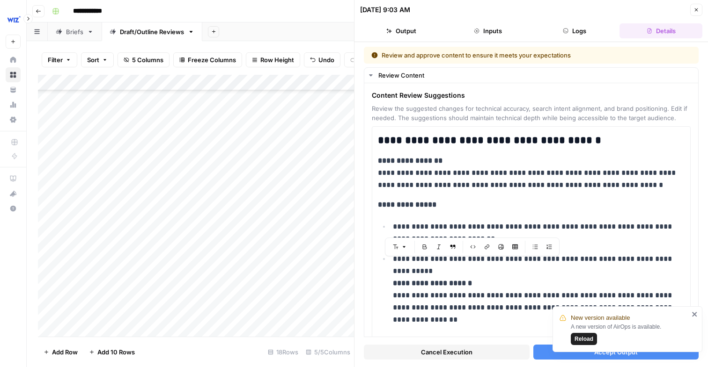  Describe the element at coordinates (535, 75) in the screenshot. I see `div: Review Content` at that location.